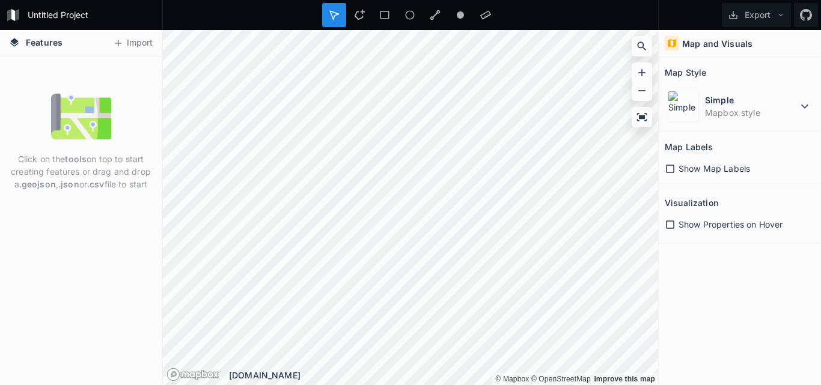  What do you see at coordinates (96, 184) in the screenshot?
I see `strong: .csv` at bounding box center [96, 184].